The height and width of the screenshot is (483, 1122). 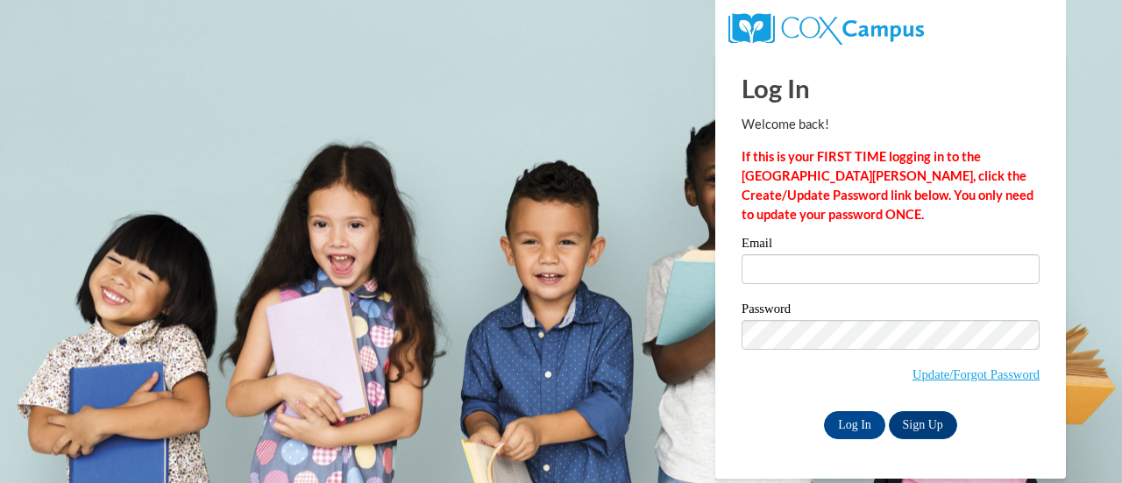 I want to click on a: Sign Up, so click(x=923, y=425).